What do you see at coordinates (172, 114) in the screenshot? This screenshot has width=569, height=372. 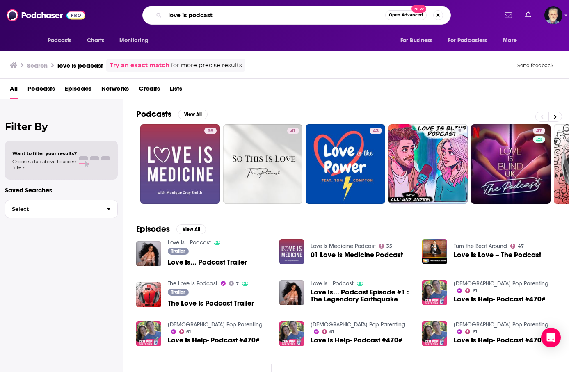 I see `a: PodcastsView All` at bounding box center [172, 114].